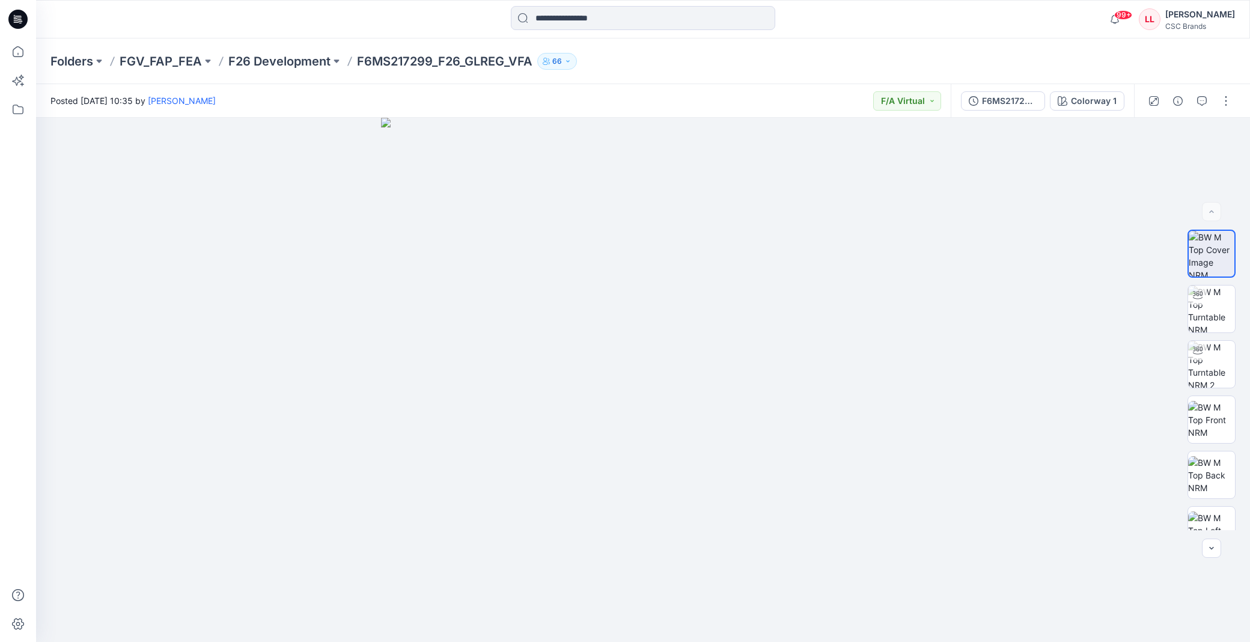 The image size is (1250, 642). Describe the element at coordinates (1178, 101) in the screenshot. I see `button: Details` at that location.